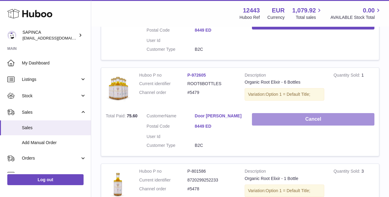 The width and height of the screenshot is (389, 197). I want to click on dd: ROOT6BOTTLES, so click(212, 84).